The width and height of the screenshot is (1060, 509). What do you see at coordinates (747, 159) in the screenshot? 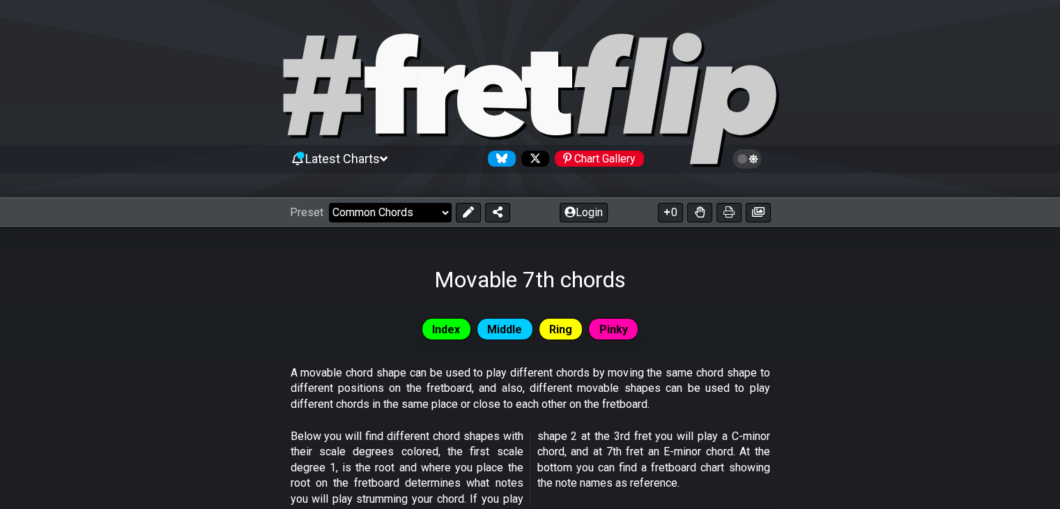
I see `span: Toggle light / dark theme` at bounding box center [747, 159].